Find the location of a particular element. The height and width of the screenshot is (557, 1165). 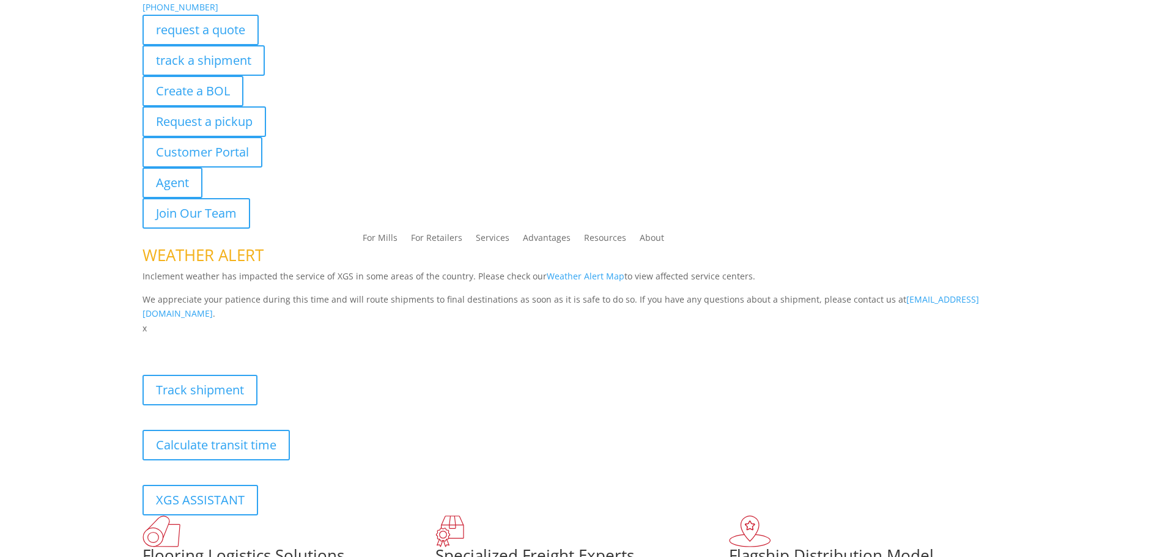

a: track a shipment is located at coordinates (204, 61).